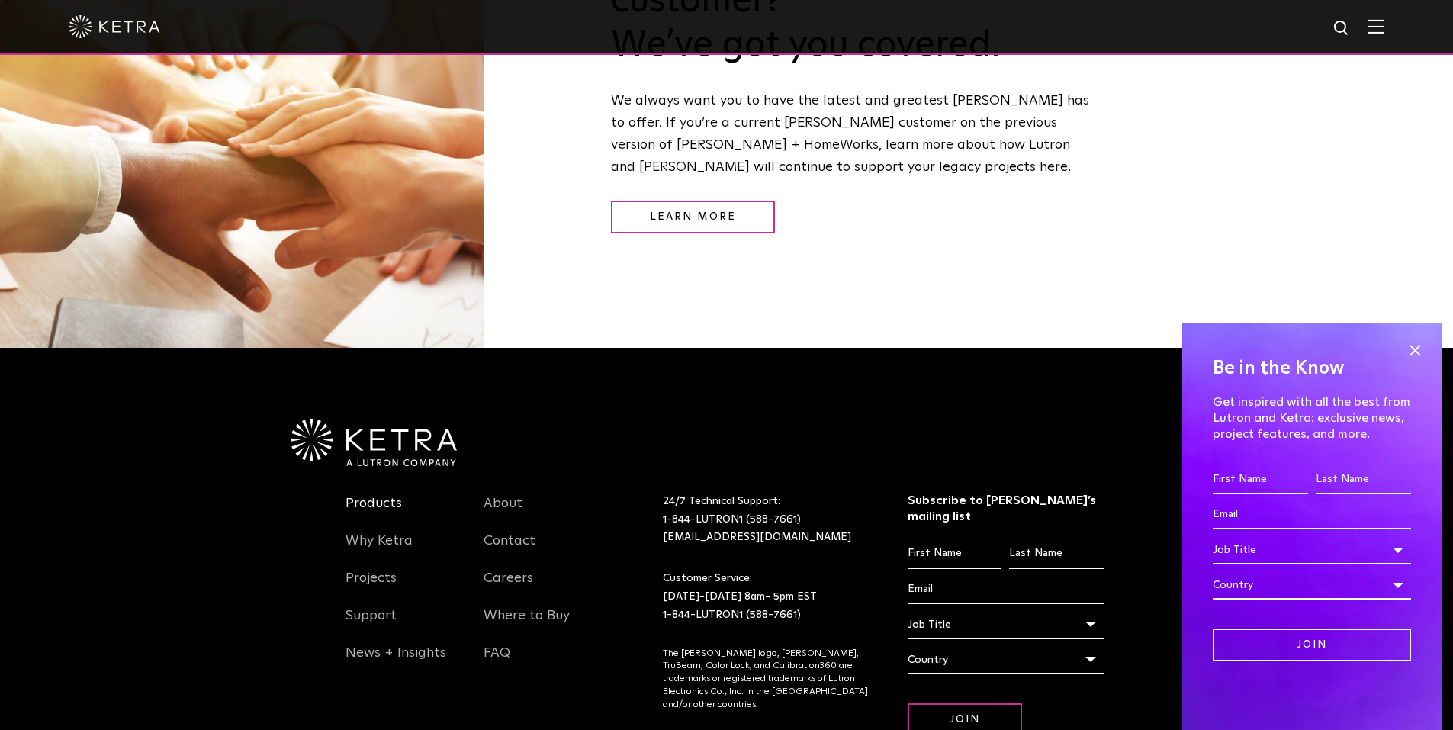  Describe the element at coordinates (371, 625) in the screenshot. I see `a: Support` at that location.